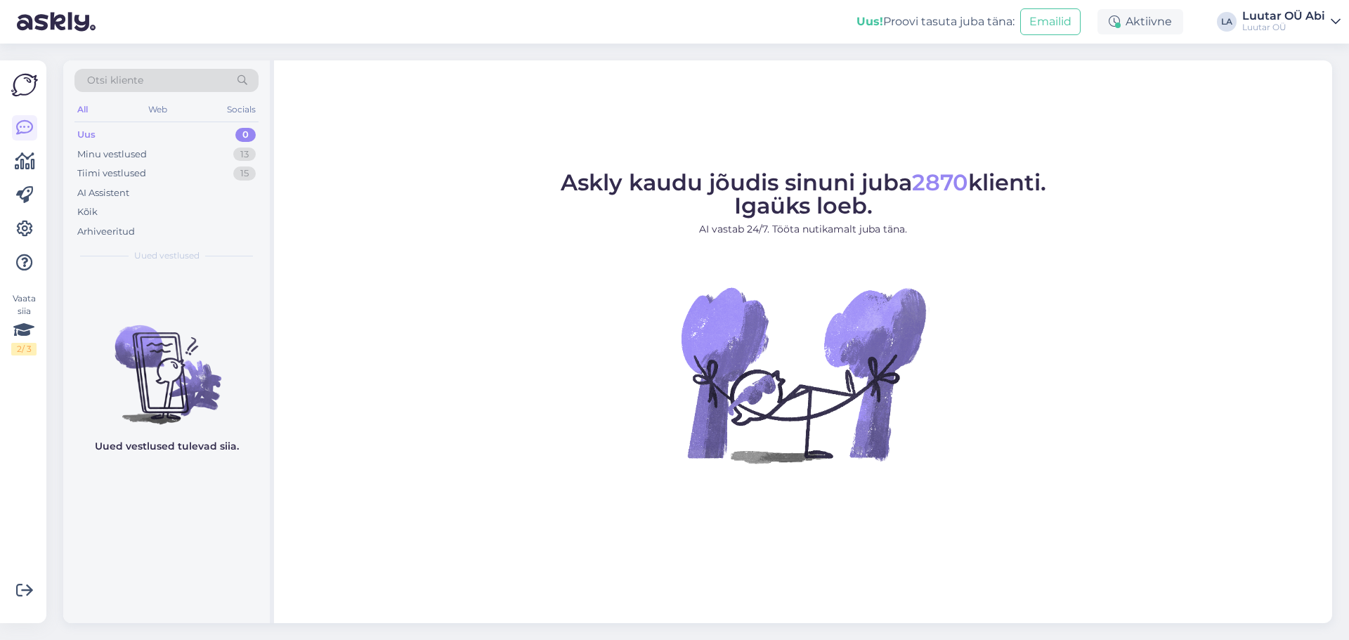 The image size is (1349, 640). What do you see at coordinates (940, 182) in the screenshot?
I see `span: 2870` at bounding box center [940, 182].